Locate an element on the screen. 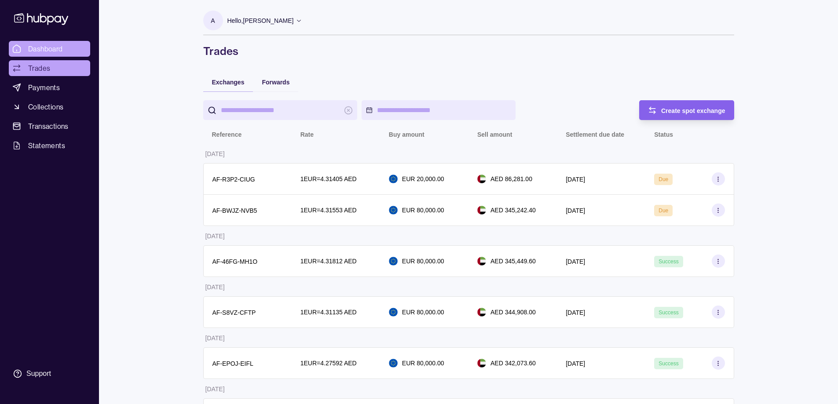 The height and width of the screenshot is (404, 838). div: Support is located at coordinates (39, 374).